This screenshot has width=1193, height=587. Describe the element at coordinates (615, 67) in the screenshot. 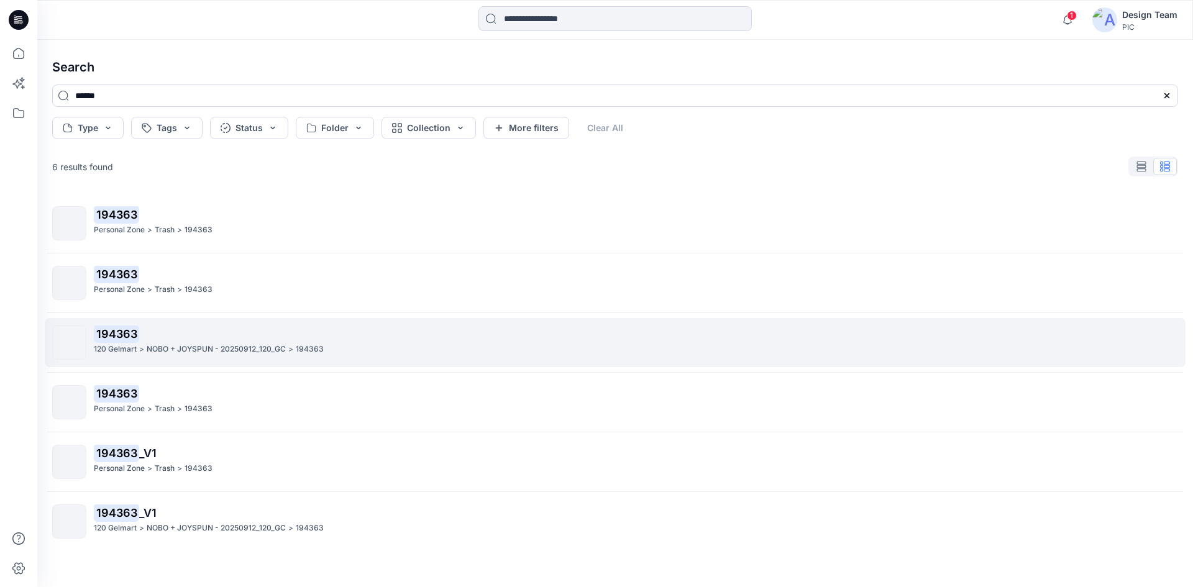

I see `h4: Search` at that location.